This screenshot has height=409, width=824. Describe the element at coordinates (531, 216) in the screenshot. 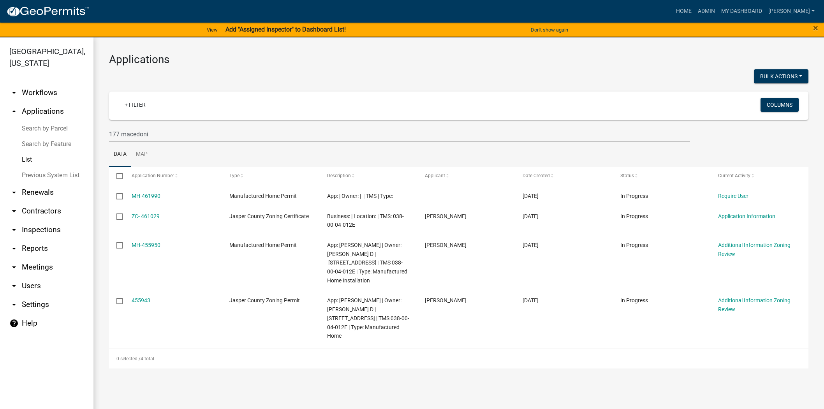

I see `span: 08/08/2025` at that location.